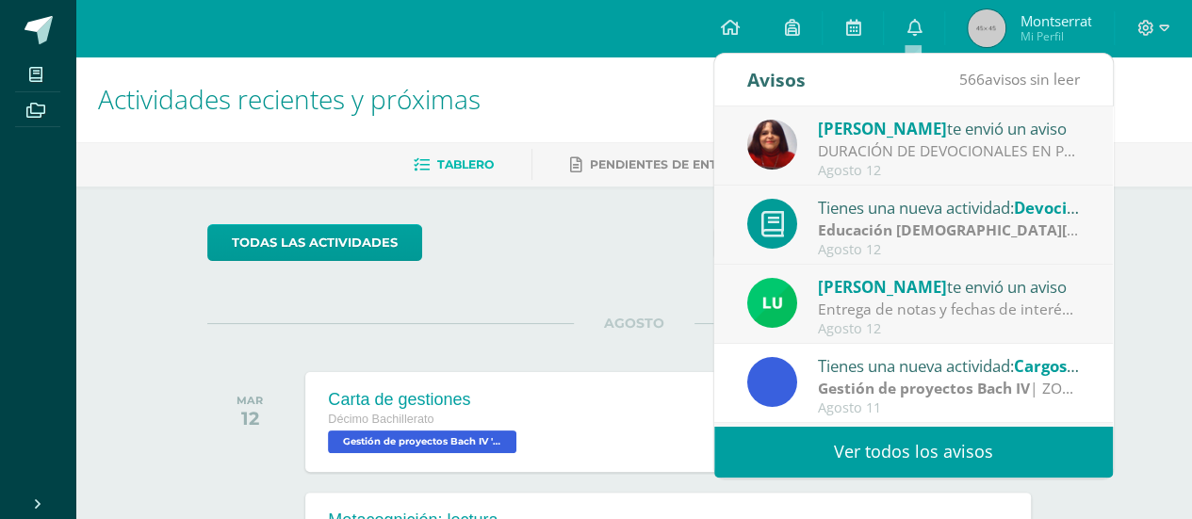  Describe the element at coordinates (986, 28) in the screenshot. I see `img: 45x45` at that location.